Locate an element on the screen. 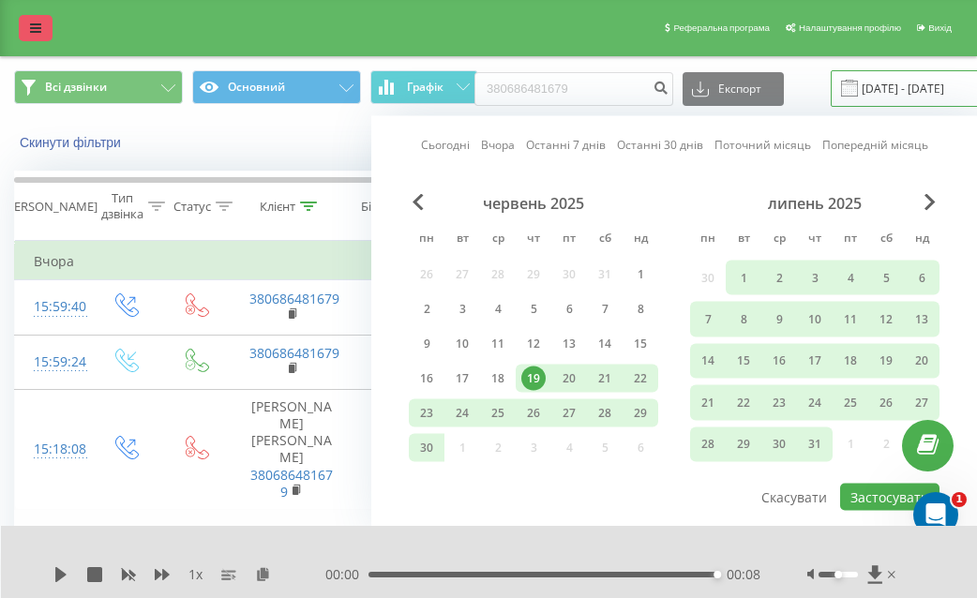 This screenshot has height=598, width=977. div: 10 is located at coordinates (462, 344).